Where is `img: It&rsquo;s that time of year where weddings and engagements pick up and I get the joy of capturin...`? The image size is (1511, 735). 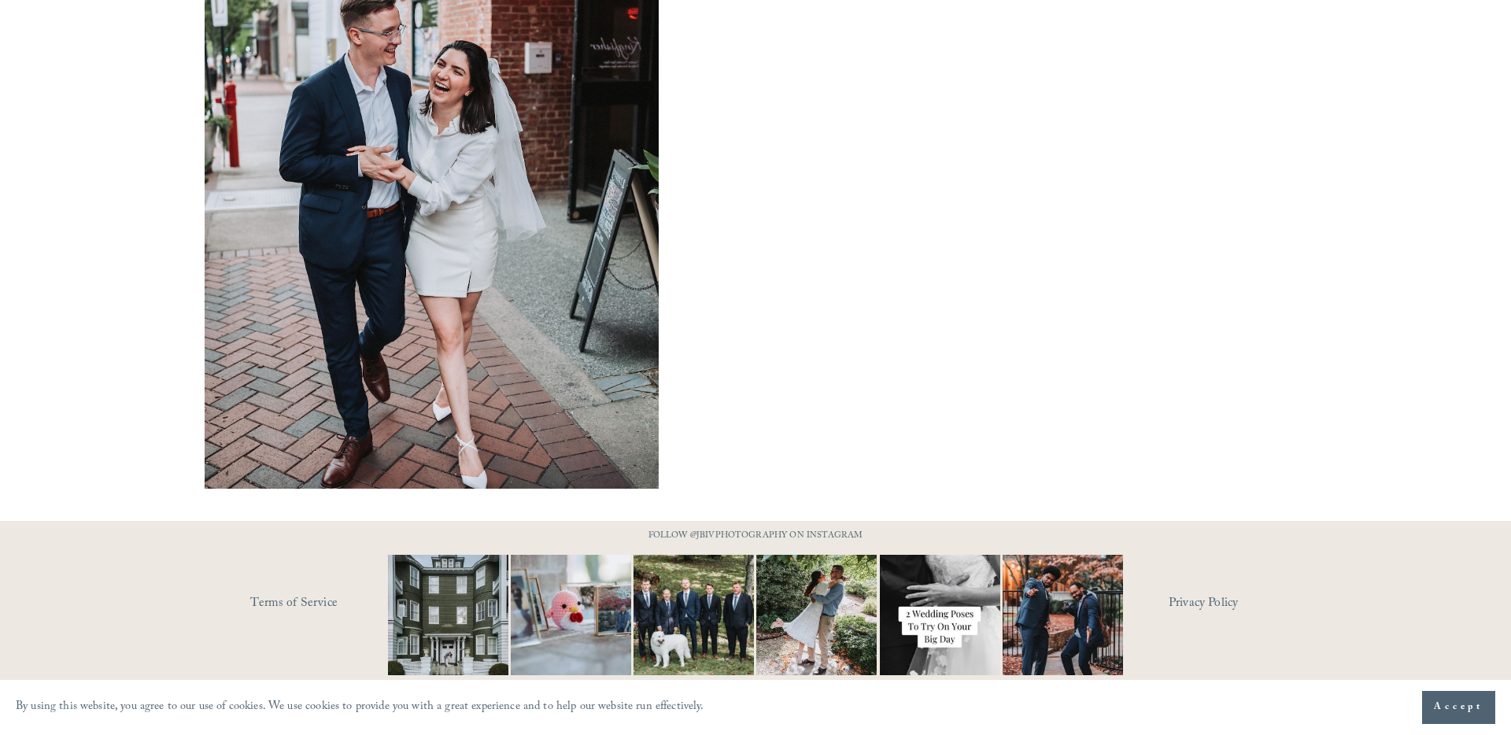
img: It&rsquo;s that time of year where weddings and engagements pick up and I get the joy of capturin... is located at coordinates (816, 615).